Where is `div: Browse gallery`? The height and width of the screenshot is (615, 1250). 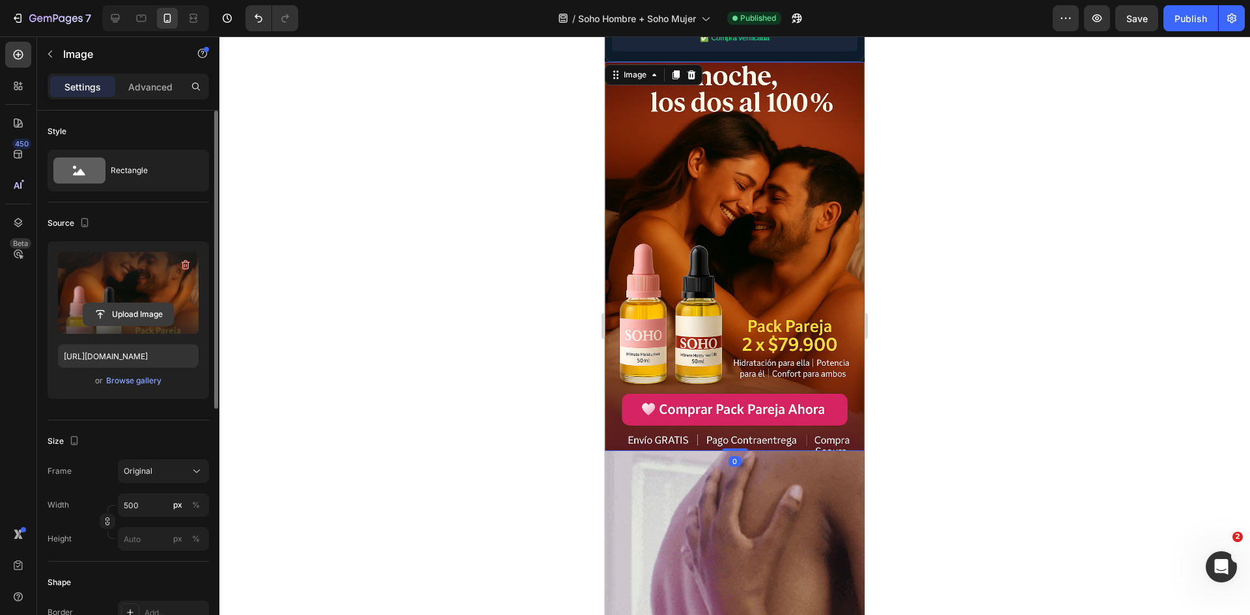
div: Browse gallery is located at coordinates (133, 381).